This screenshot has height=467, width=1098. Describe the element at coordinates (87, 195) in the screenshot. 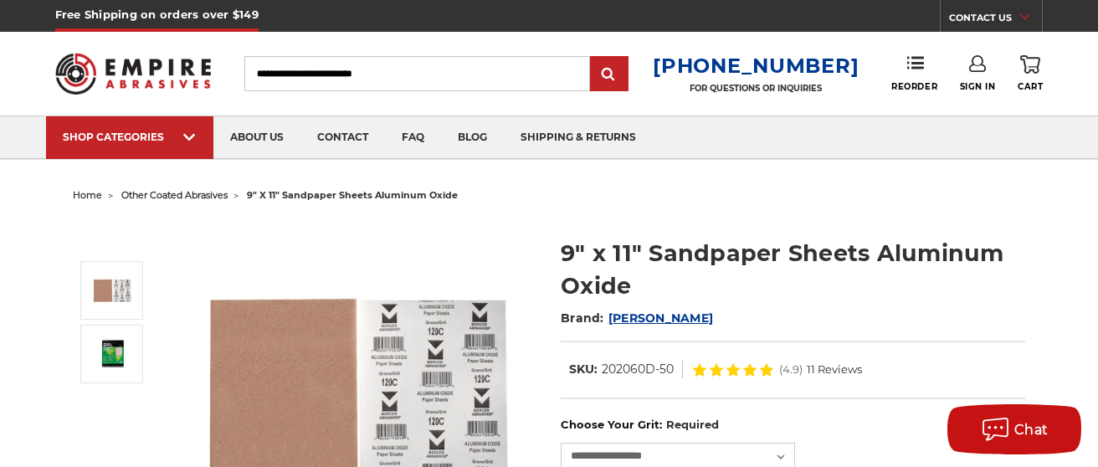

I see `span: home` at that location.